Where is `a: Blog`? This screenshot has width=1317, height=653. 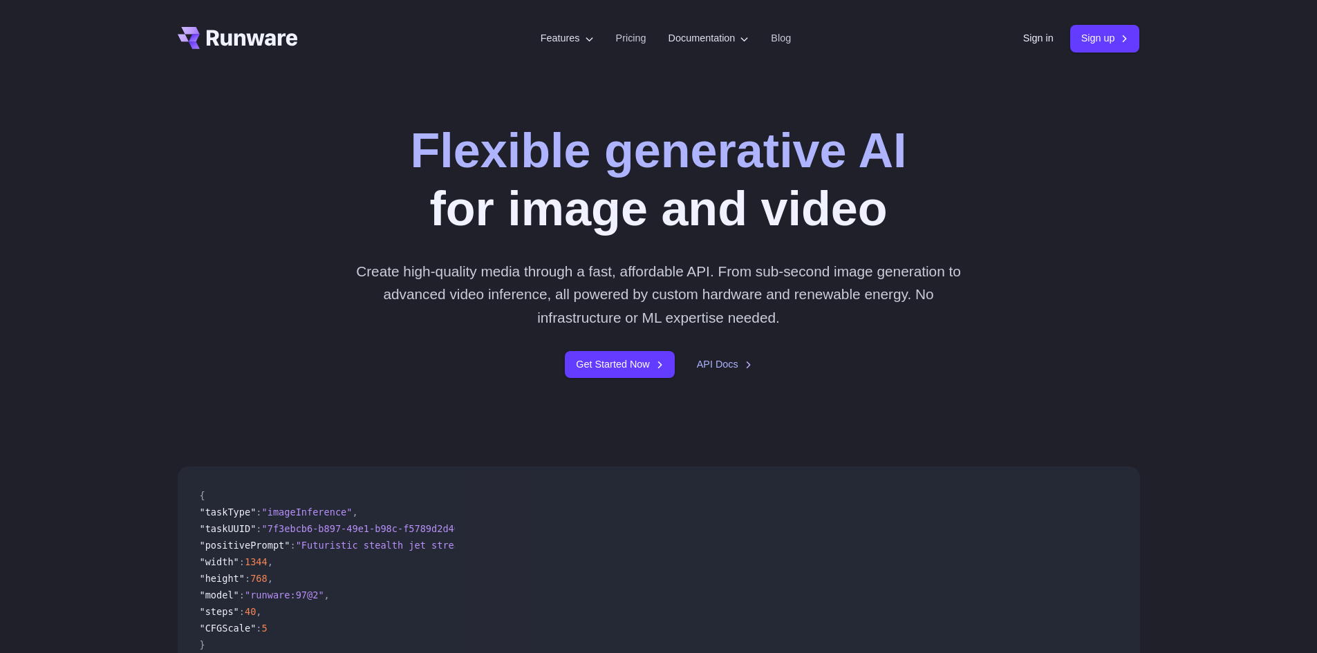
a: Blog is located at coordinates (781, 38).